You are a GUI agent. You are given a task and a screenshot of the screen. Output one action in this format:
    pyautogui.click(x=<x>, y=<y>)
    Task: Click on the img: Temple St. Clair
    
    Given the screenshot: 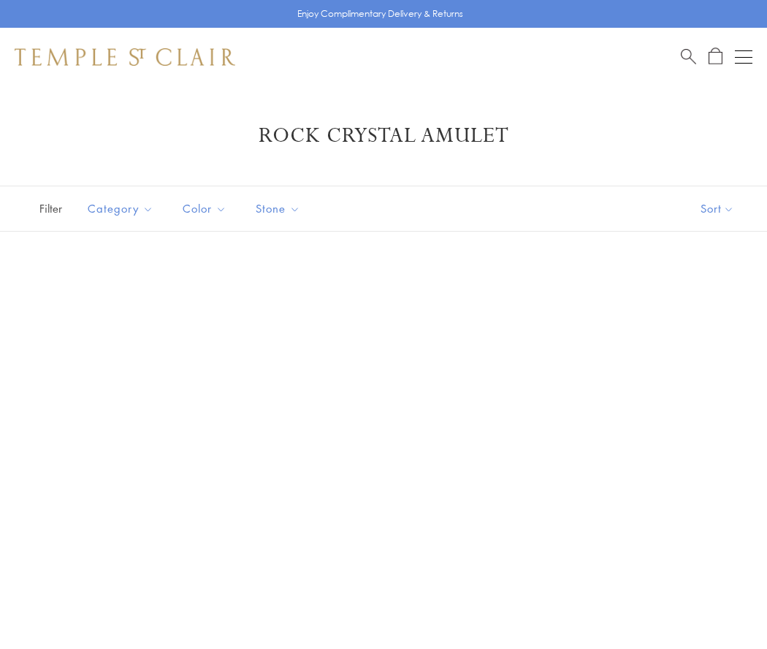 What is the action you would take?
    pyautogui.click(x=125, y=57)
    